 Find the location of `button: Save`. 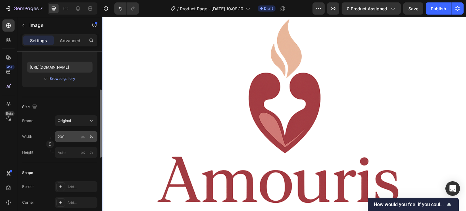

button: Save is located at coordinates (413, 8).